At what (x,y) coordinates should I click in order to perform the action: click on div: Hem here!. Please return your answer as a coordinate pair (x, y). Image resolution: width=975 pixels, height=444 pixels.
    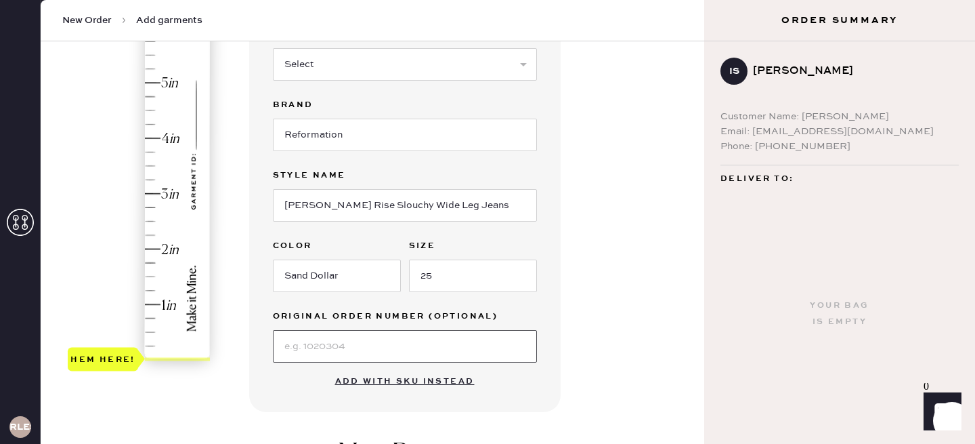
    Looking at the image, I should click on (103, 359).